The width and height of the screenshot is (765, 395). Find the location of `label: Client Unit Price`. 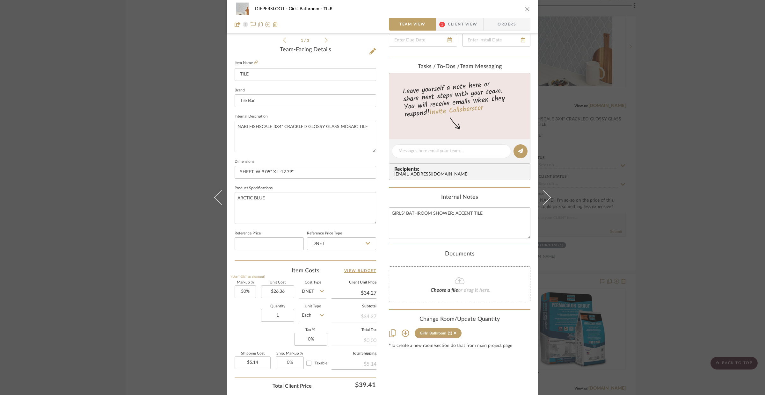

label: Client Unit Price is located at coordinates (354, 283).